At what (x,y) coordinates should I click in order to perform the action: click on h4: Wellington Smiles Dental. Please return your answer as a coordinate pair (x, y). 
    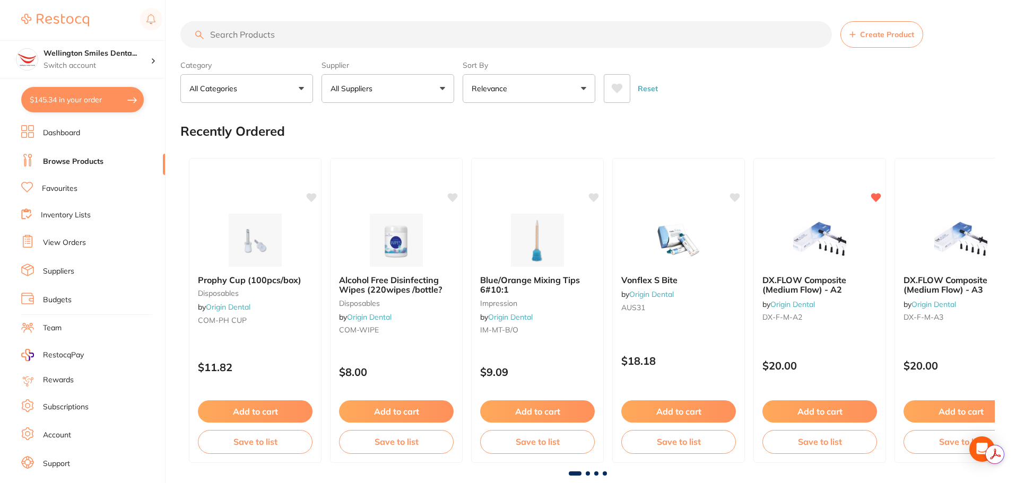
    Looking at the image, I should click on (97, 54).